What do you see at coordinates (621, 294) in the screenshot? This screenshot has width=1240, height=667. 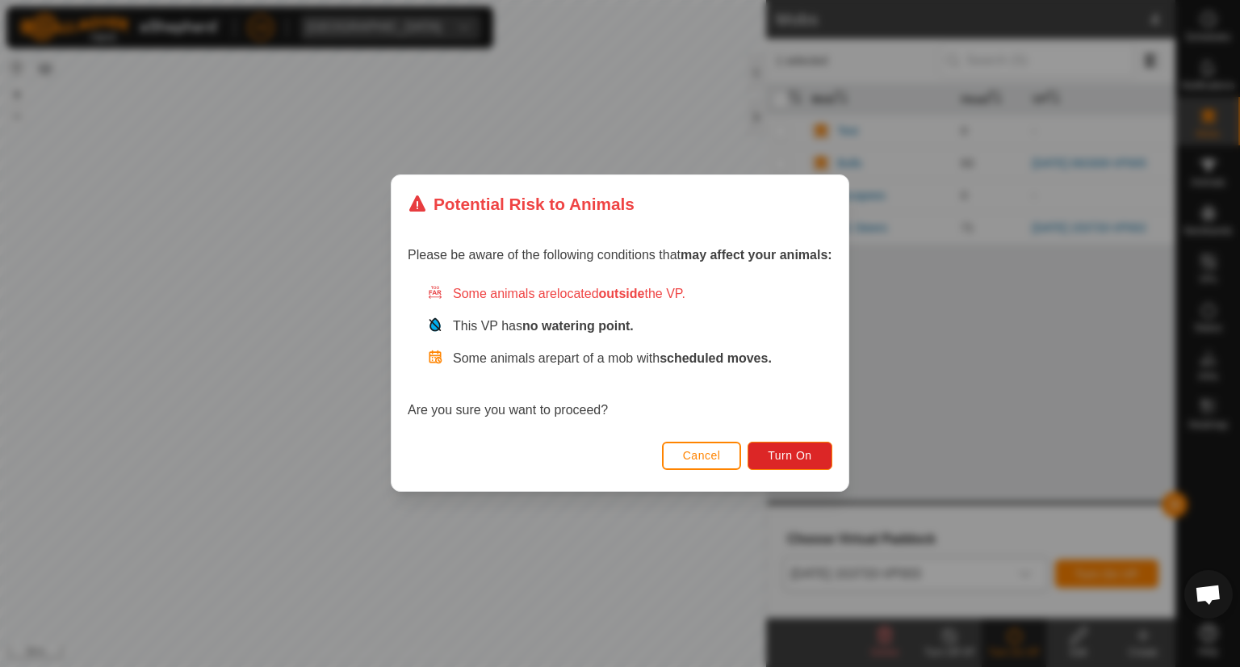 I see `strong: outside` at bounding box center [621, 294].